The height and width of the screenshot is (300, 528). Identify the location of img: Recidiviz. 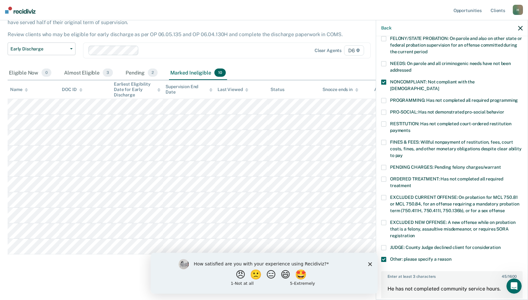
(20, 10).